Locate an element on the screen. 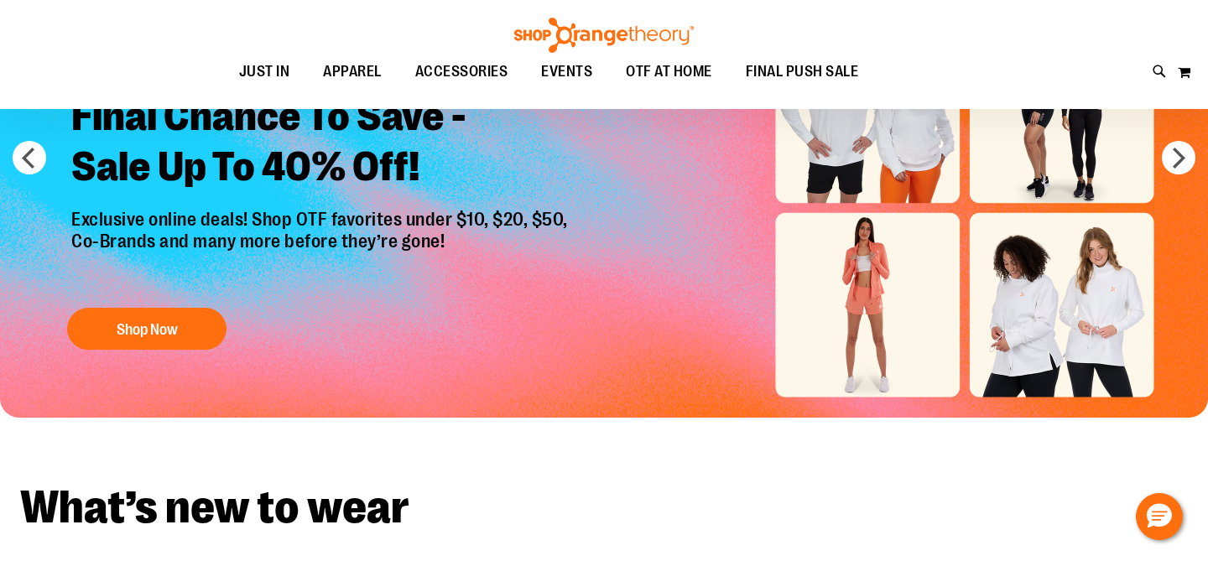 The height and width of the screenshot is (561, 1208). button: next is located at coordinates (1179, 158).